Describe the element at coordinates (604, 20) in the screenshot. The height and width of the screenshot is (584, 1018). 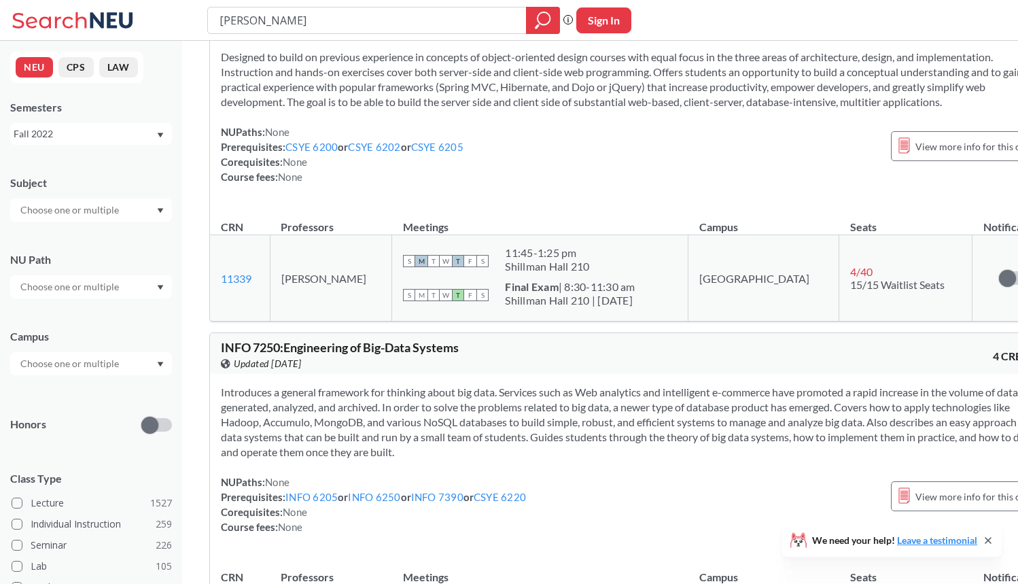
I see `button: Sign In` at that location.